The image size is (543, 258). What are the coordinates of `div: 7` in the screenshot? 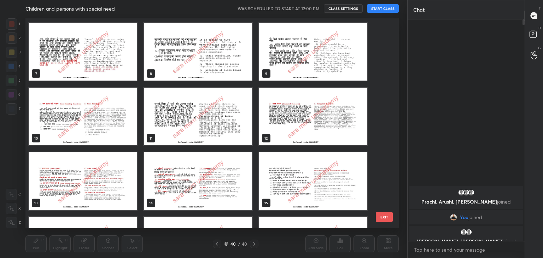 It's located at (13, 109).